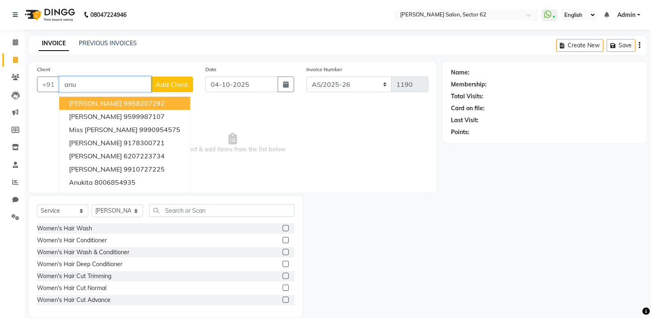 This screenshot has width=651, height=318. What do you see at coordinates (64, 228) in the screenshot?
I see `div: Women's Hair Wash` at bounding box center [64, 228].